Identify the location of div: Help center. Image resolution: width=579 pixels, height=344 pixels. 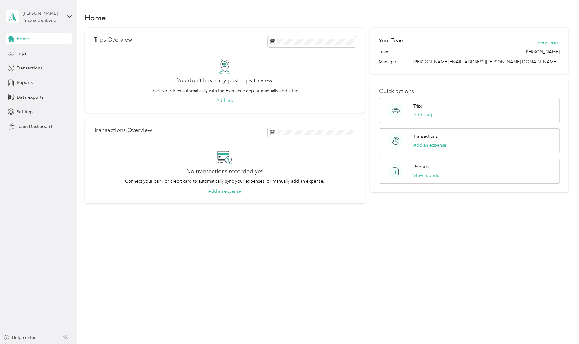
(19, 337).